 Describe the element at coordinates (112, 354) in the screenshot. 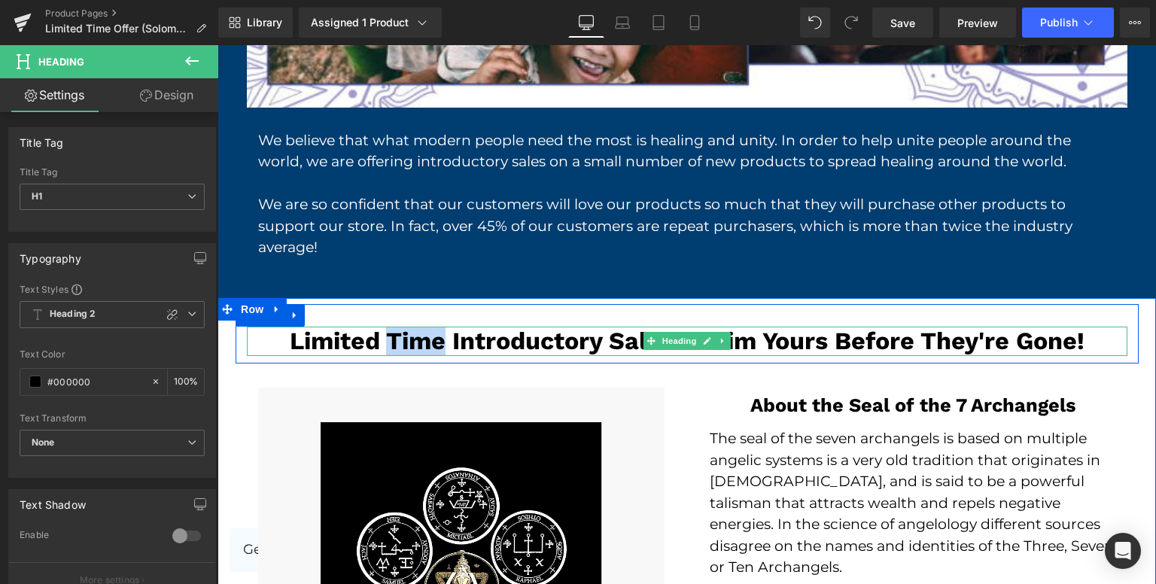

I see `div: Text Color` at that location.